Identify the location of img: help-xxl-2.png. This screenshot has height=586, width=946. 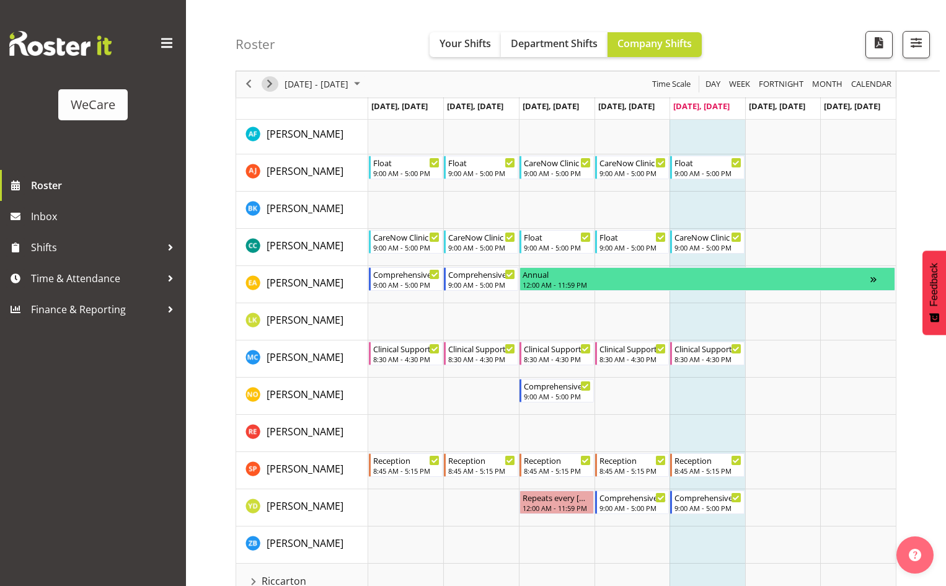
(915, 555).